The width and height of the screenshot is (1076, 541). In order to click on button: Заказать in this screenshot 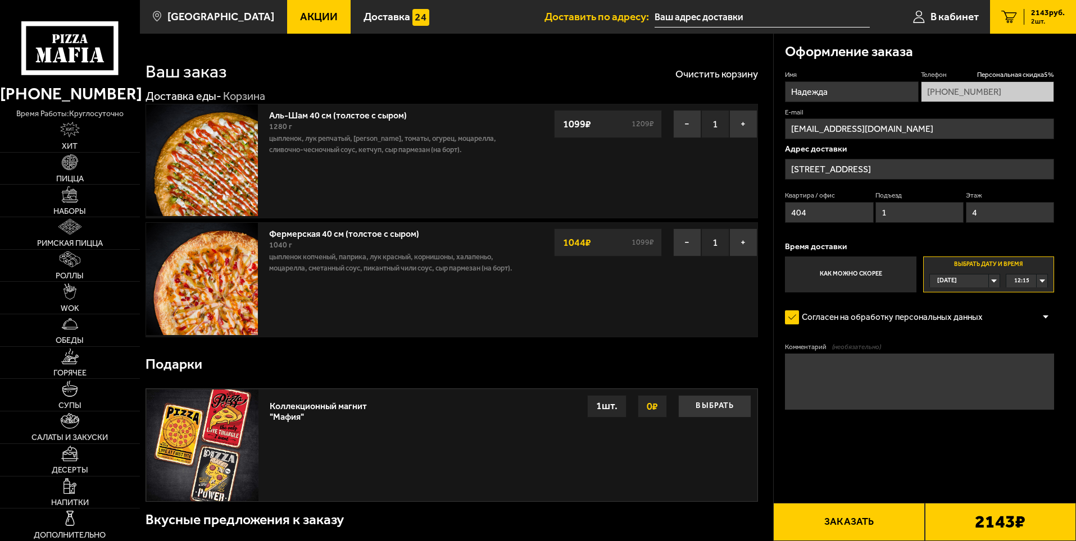, I will do `click(848, 522)`.